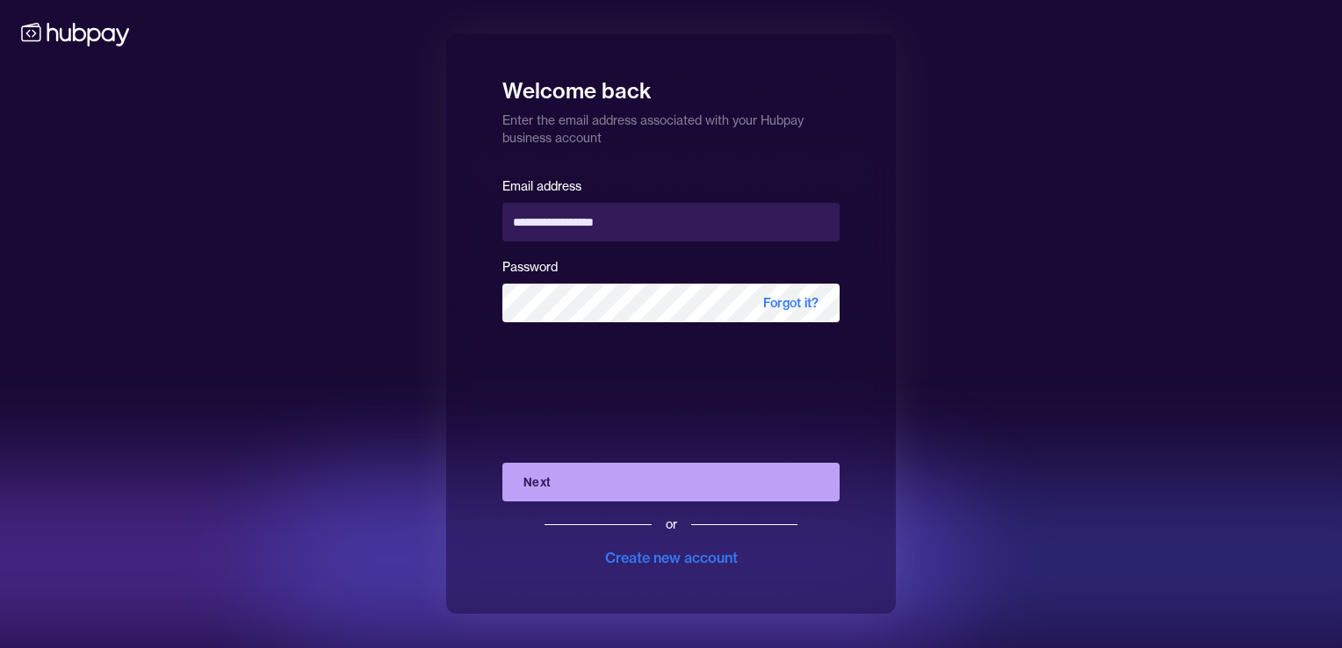 The image size is (1342, 648). I want to click on label: Email address, so click(542, 186).